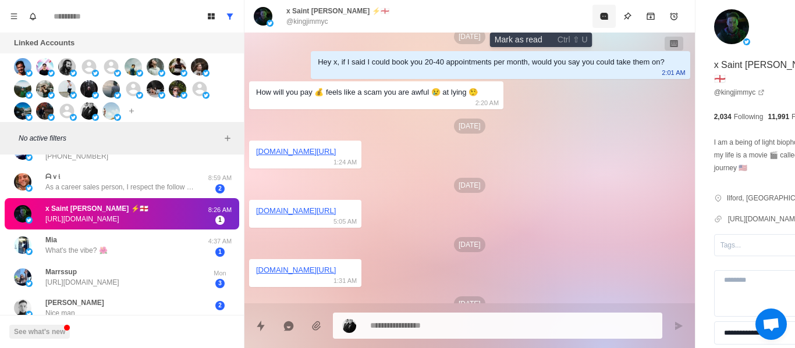  Describe the element at coordinates (748, 117) in the screenshot. I see `p: Following` at that location.